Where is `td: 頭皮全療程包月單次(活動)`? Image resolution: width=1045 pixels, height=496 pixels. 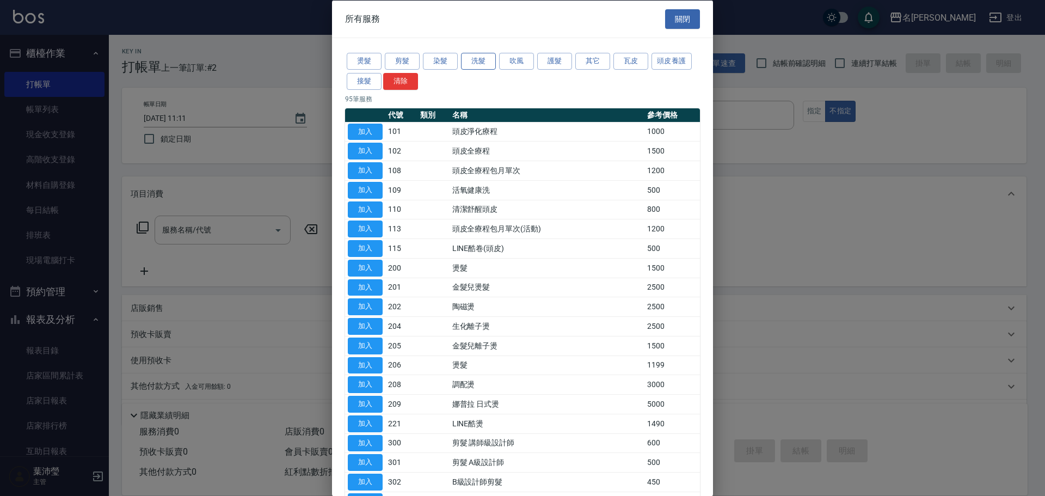
td: 頭皮全療程包月單次(活動) is located at coordinates (547, 229).